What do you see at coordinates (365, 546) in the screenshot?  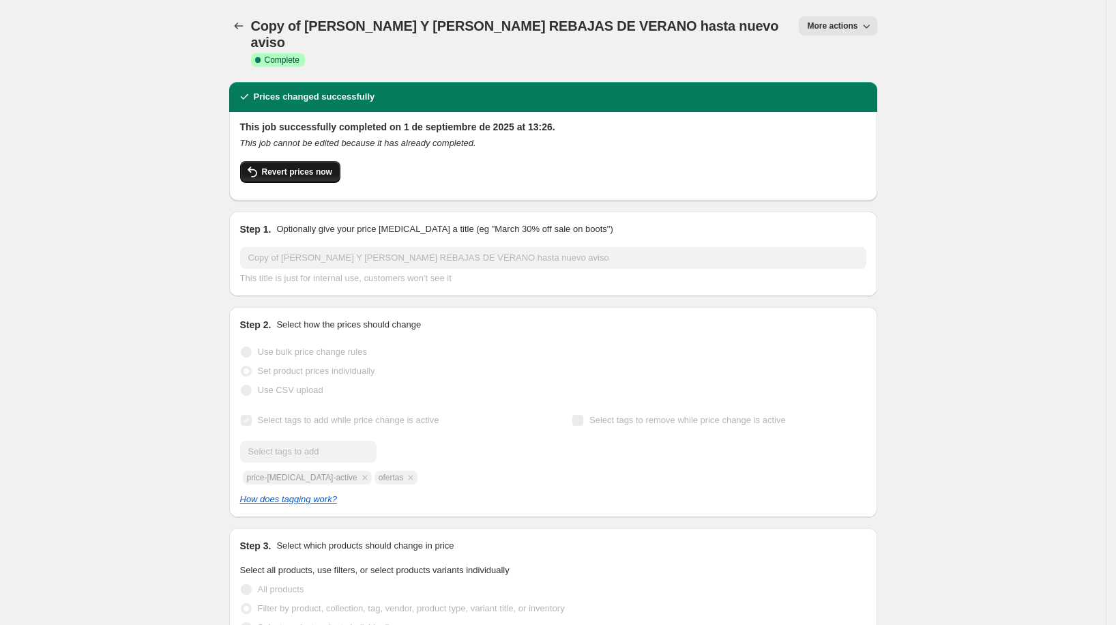 I see `p: Select which products should change in price` at bounding box center [365, 546].